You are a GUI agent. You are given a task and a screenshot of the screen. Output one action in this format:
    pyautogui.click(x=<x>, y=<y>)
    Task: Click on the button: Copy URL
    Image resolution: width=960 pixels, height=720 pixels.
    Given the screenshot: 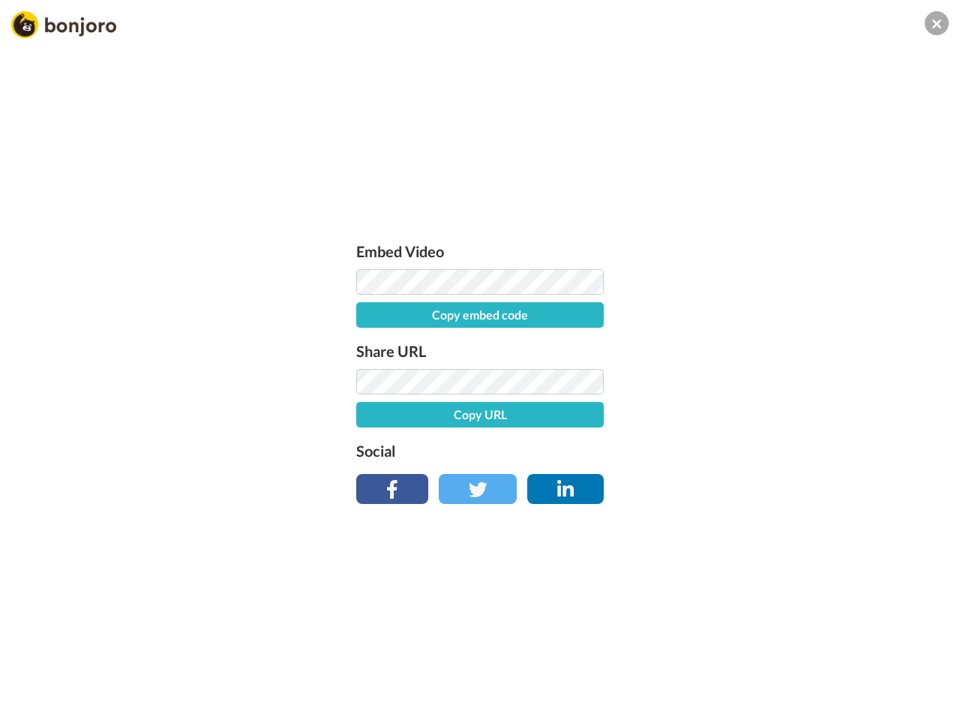 What is the action you would take?
    pyautogui.click(x=480, y=415)
    